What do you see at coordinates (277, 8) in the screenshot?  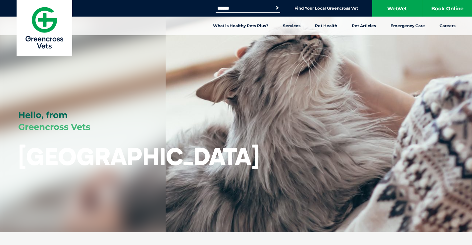 I see `button: Search` at bounding box center [277, 8].